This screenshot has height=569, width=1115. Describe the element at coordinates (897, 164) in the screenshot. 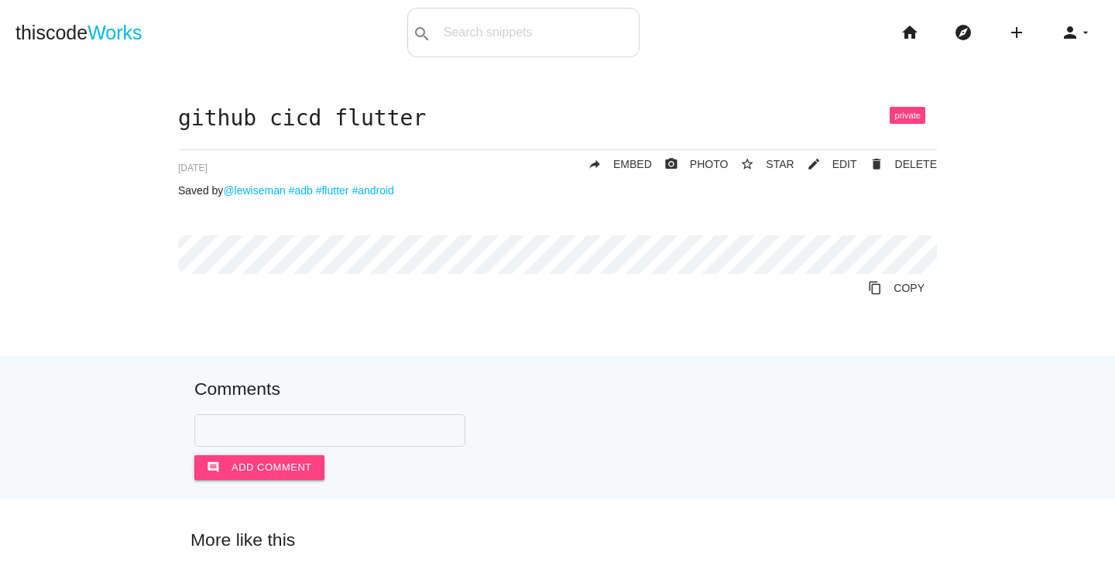

I see `a: Delete Post` at that location.